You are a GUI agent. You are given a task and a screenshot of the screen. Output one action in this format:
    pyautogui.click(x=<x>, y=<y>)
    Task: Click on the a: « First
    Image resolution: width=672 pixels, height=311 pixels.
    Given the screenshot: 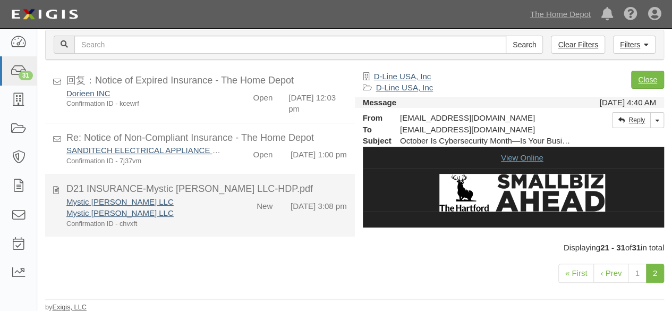 What is the action you would take?
    pyautogui.click(x=576, y=272)
    